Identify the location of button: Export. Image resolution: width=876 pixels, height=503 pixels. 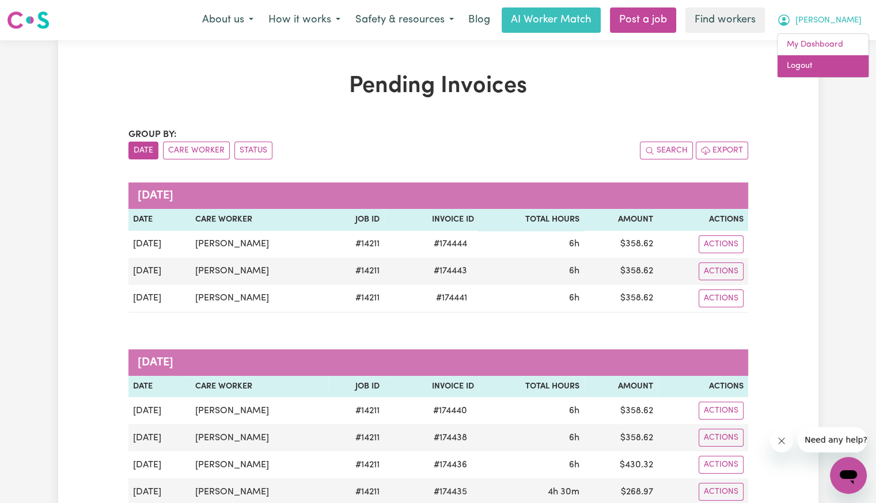
(721, 150).